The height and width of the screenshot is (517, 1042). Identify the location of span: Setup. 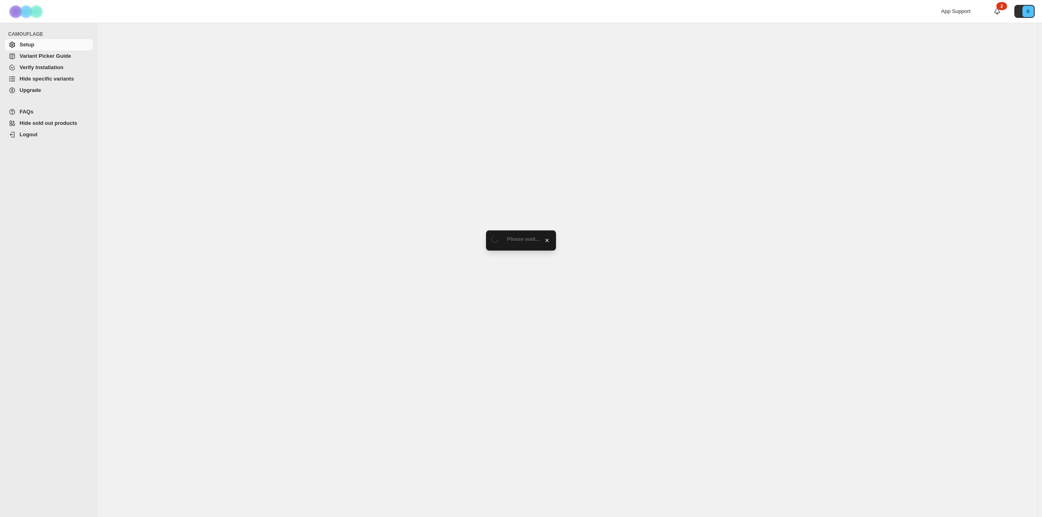
(27, 44).